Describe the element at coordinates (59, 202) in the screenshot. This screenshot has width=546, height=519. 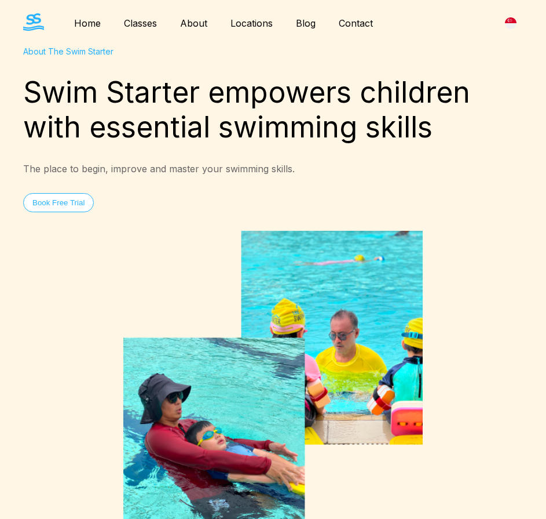
I see `button: Book Free Trial` at that location.